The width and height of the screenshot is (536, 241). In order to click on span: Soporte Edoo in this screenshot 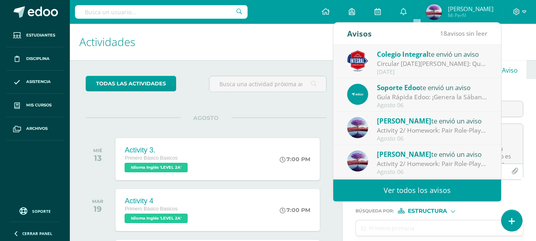, I will do `click(398, 87)`.